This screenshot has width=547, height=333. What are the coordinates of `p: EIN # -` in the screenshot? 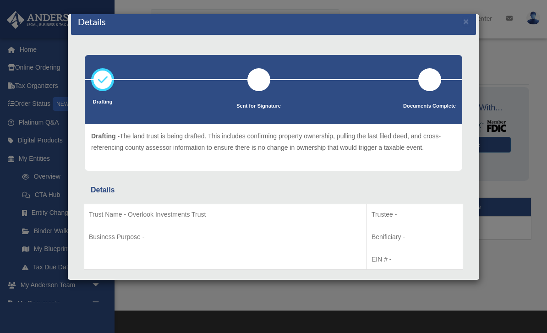 It's located at (415, 259).